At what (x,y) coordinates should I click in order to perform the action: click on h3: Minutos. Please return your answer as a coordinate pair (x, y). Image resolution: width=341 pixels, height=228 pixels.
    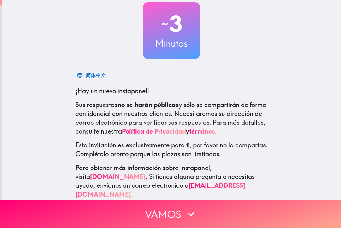
    Looking at the image, I should click on (171, 44).